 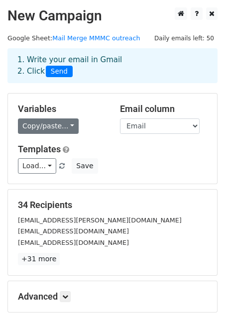 What do you see at coordinates (112, 205) in the screenshot?
I see `h5: 34 Recipients` at bounding box center [112, 205].